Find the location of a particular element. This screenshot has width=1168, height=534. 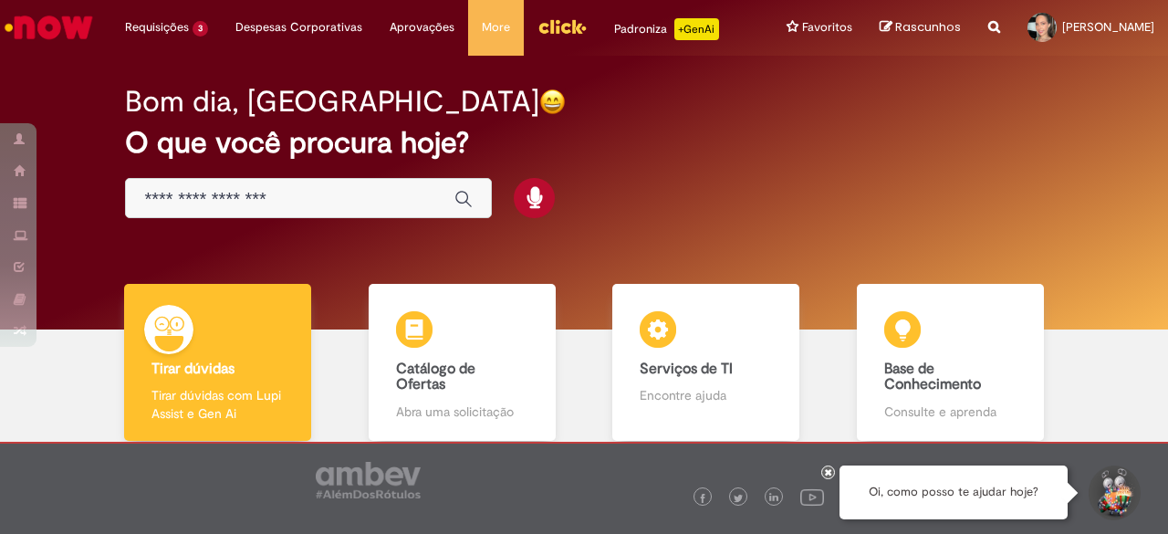

span: Aprovações is located at coordinates (422, 27).